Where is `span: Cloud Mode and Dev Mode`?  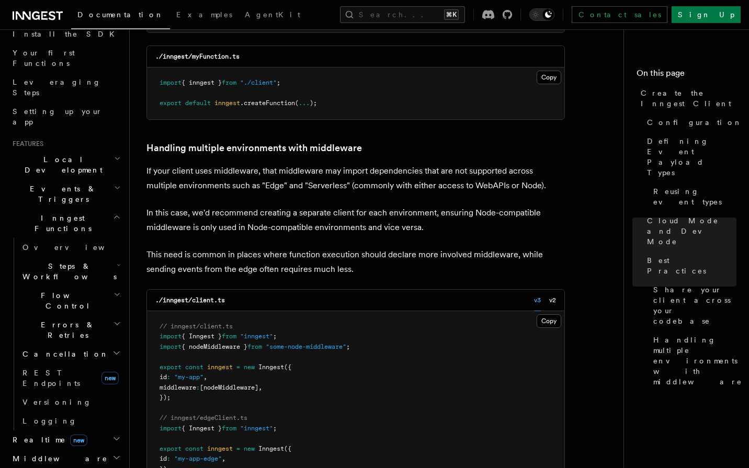 span: Cloud Mode and Dev Mode is located at coordinates (691, 231).